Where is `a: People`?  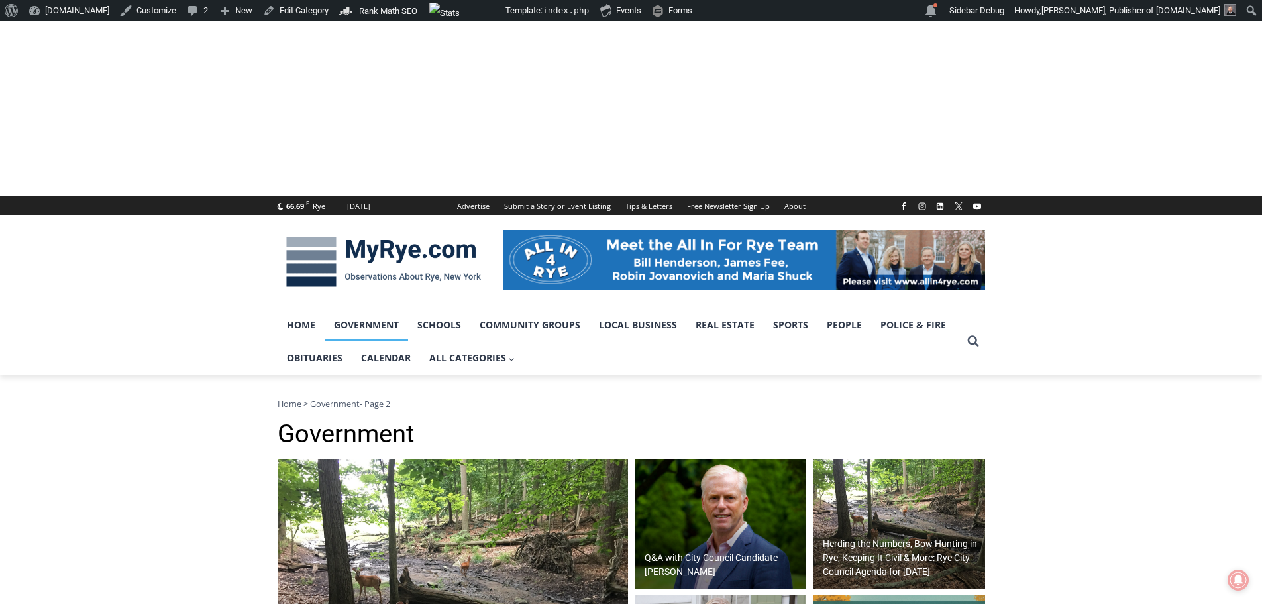
a: People is located at coordinates (844, 325).